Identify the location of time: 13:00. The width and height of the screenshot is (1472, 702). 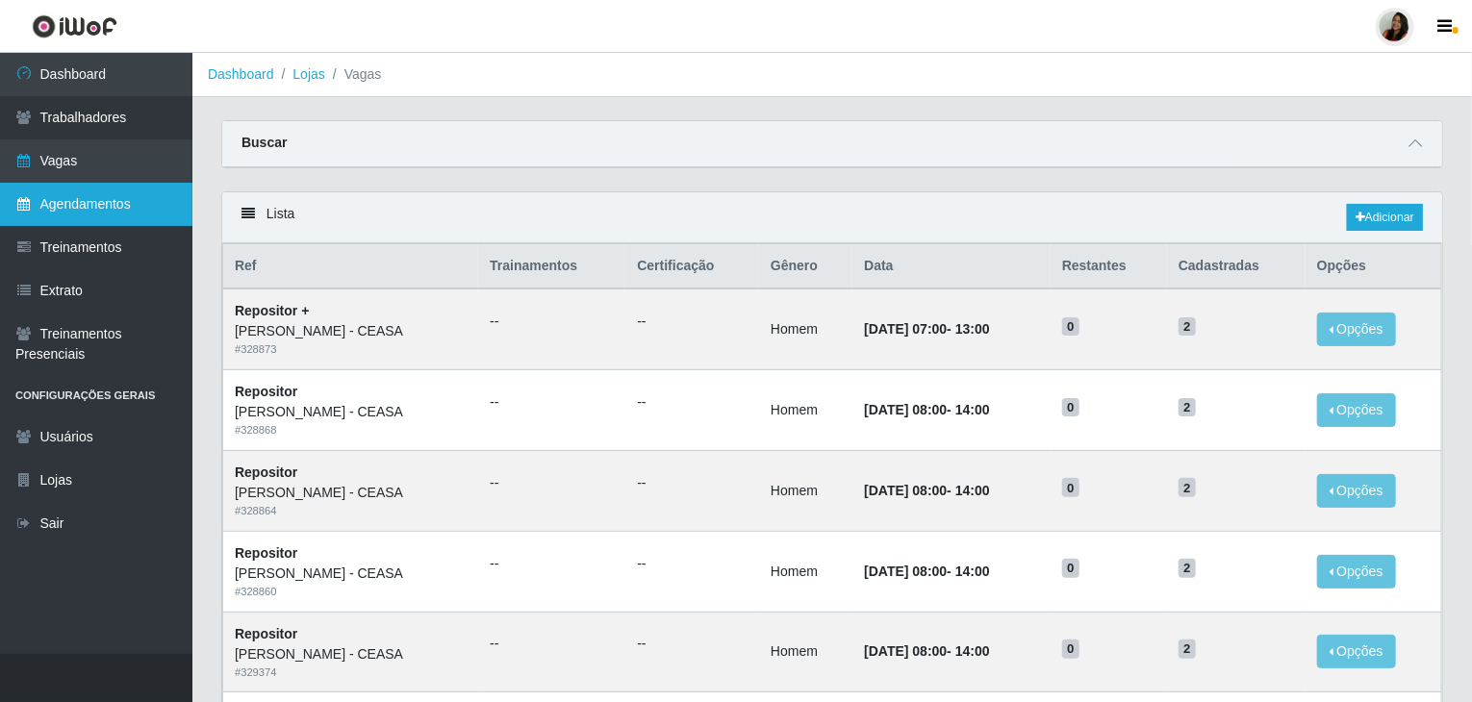
(972, 329).